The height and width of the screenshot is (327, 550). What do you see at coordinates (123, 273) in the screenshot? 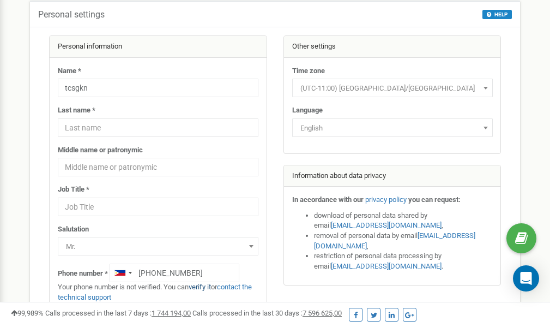
I see `div: Telephone country code` at bounding box center [123, 273].